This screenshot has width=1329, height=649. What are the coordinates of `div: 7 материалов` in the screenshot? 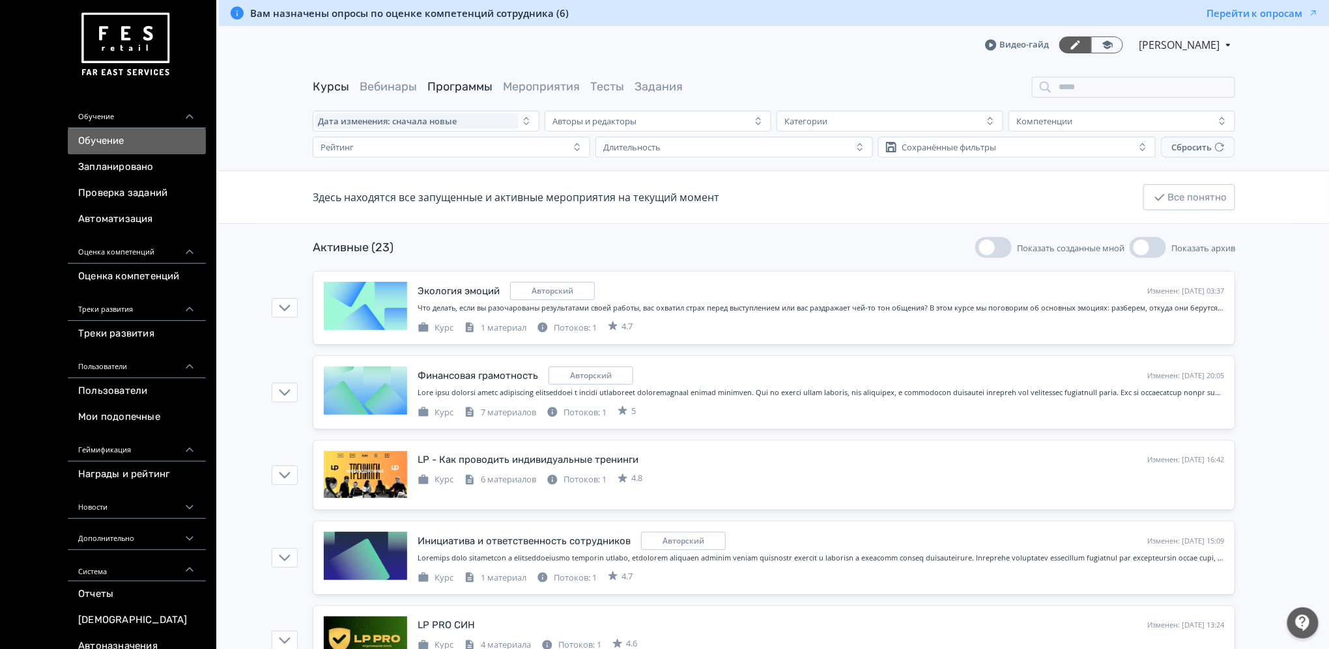 It's located at (500, 413).